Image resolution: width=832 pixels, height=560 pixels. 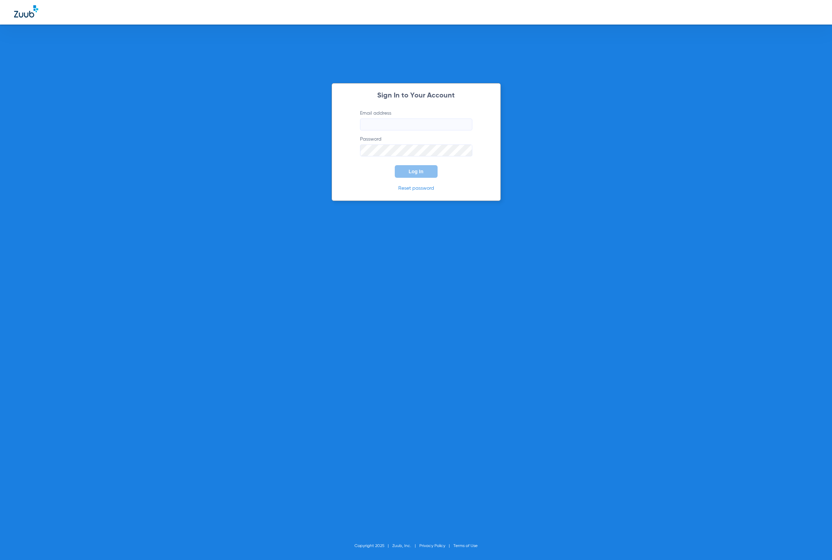 I want to click on a: Reset password, so click(x=416, y=188).